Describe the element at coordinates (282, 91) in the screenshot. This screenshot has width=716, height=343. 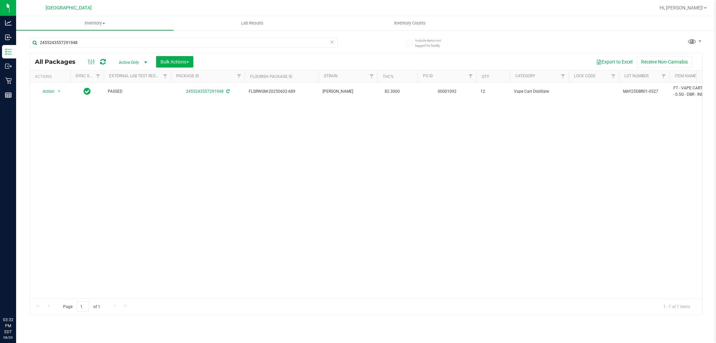
I see `span: FLSRWGM-20250602-689` at that location.